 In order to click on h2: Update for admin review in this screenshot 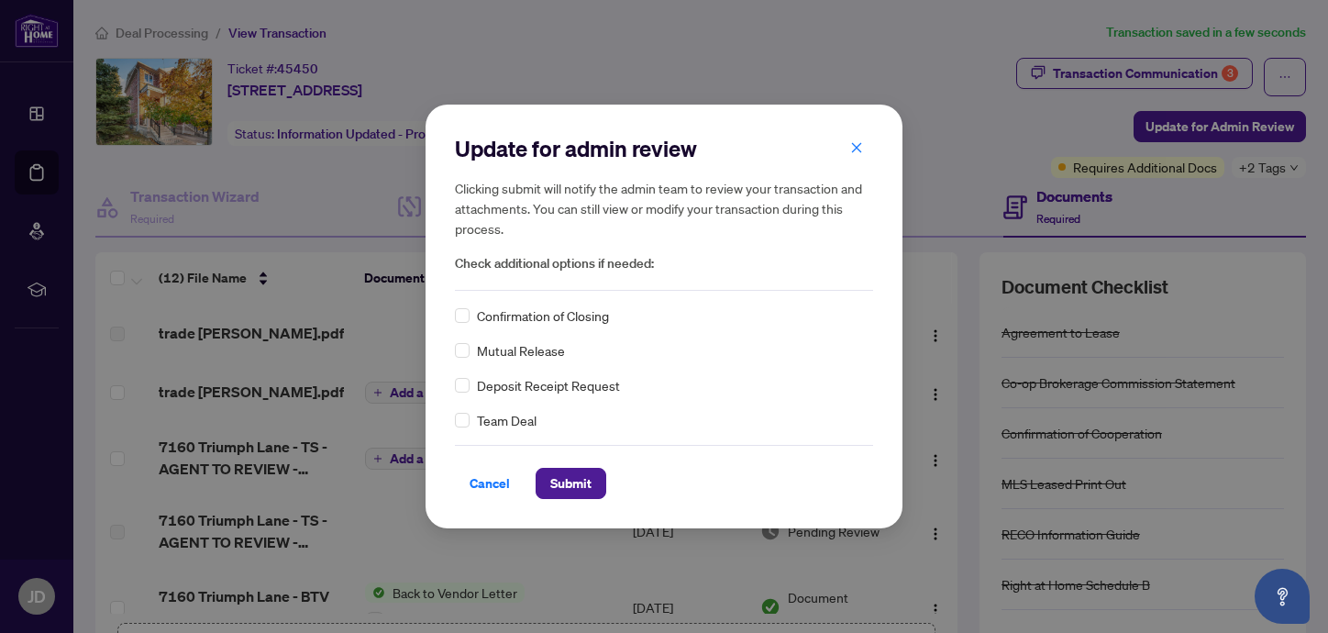, I will do `click(664, 149)`.